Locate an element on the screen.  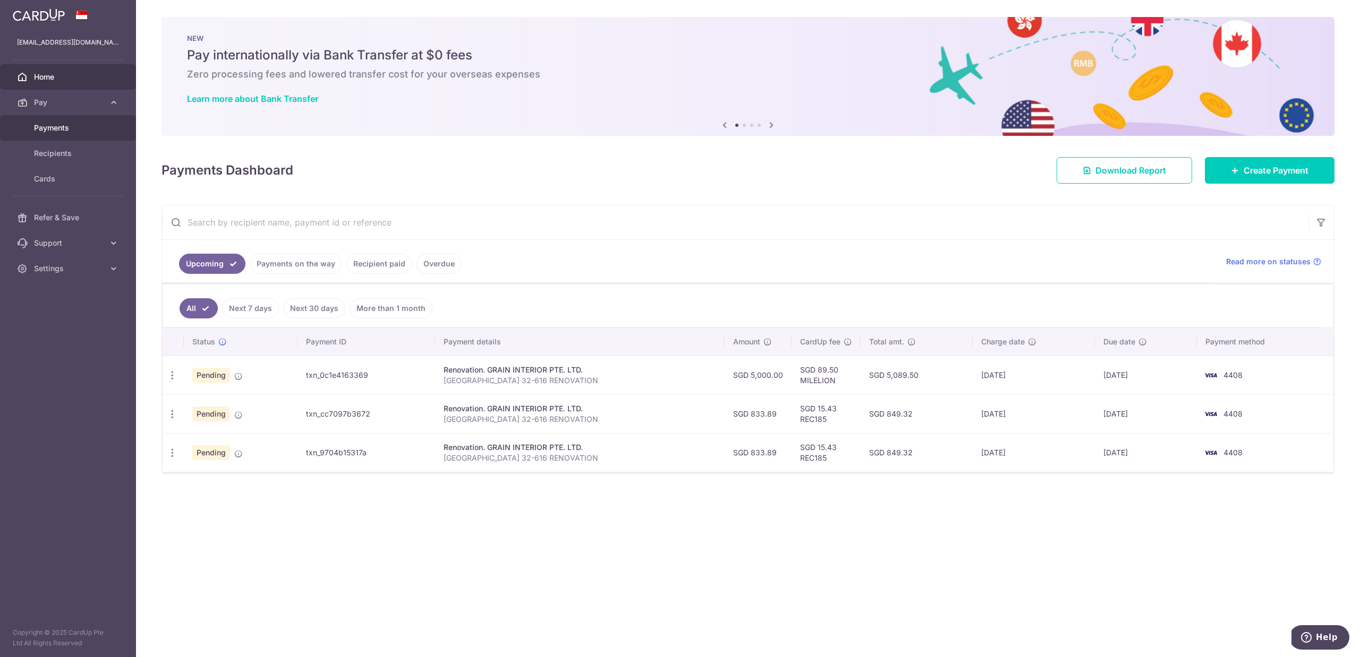
a: Read more on statuses is located at coordinates (1273, 262).